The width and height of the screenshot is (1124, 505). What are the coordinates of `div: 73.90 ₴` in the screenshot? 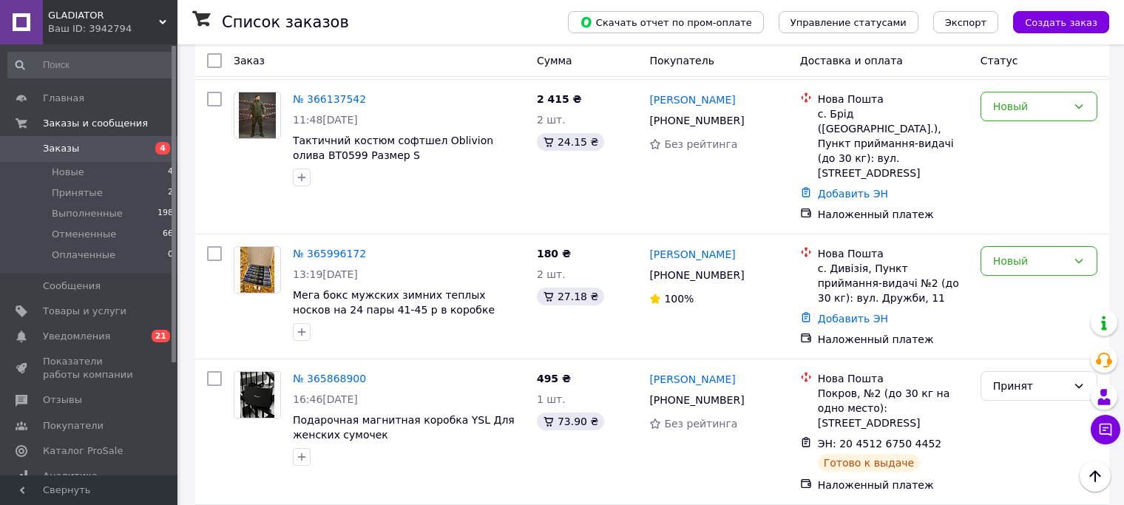 It's located at (570, 421).